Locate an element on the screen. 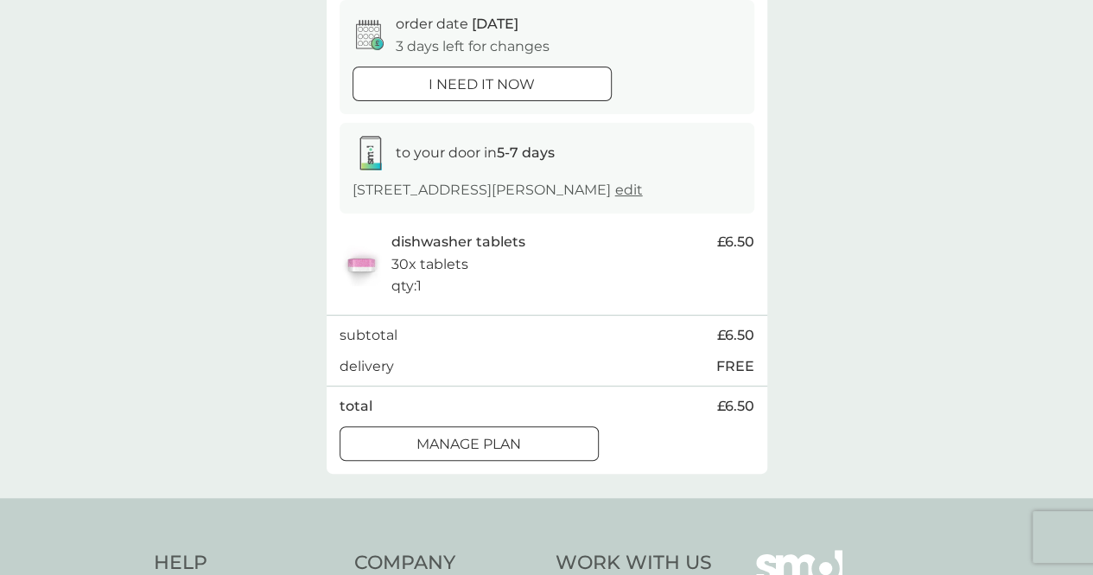 The width and height of the screenshot is (1093, 575). p: 3 days left for changes is located at coordinates (473, 47).